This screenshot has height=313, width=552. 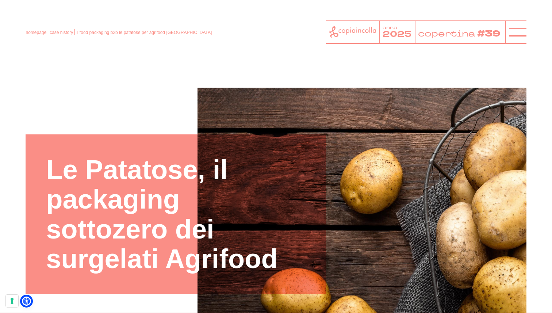 What do you see at coordinates (36, 32) in the screenshot?
I see `a: homepage` at bounding box center [36, 32].